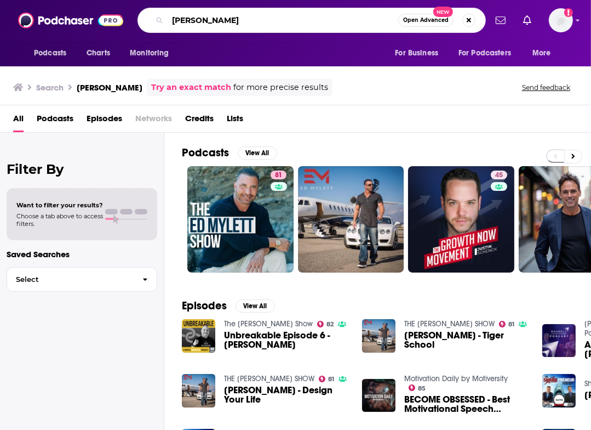  Describe the element at coordinates (269, 323) in the screenshot. I see `a: The Dan Patrick Show` at that location.